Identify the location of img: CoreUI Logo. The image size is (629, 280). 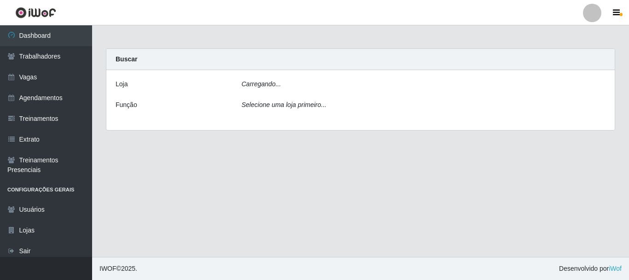
(35, 12).